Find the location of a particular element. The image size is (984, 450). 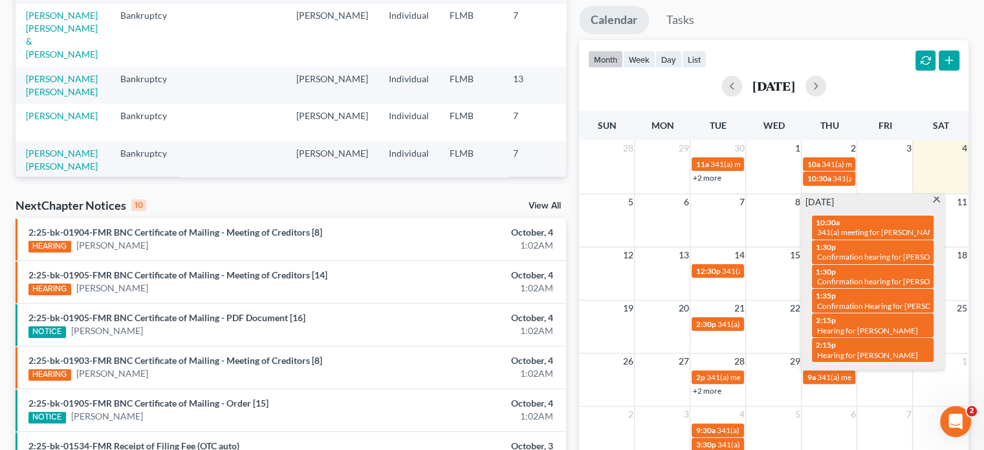

span: 12 is located at coordinates (628, 255).